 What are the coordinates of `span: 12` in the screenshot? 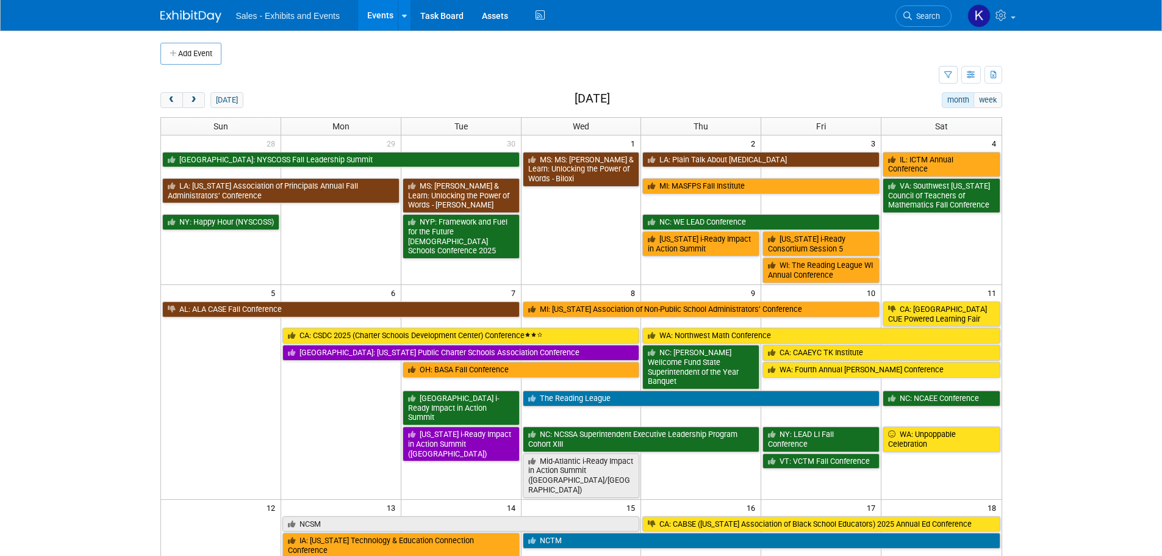 It's located at (273, 507).